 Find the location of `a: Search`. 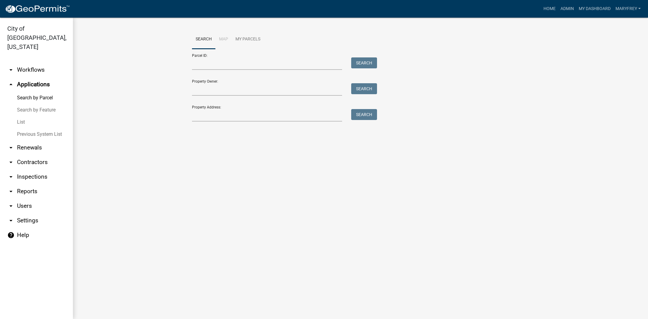

a: Search is located at coordinates (203, 39).